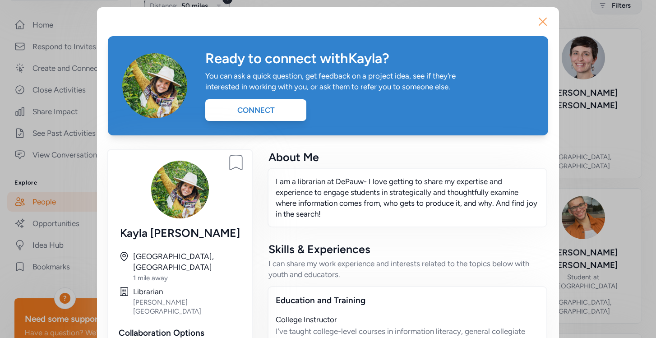 Image resolution: width=656 pixels, height=338 pixels. What do you see at coordinates (187, 278) in the screenshot?
I see `div: 1 mile away` at bounding box center [187, 278].